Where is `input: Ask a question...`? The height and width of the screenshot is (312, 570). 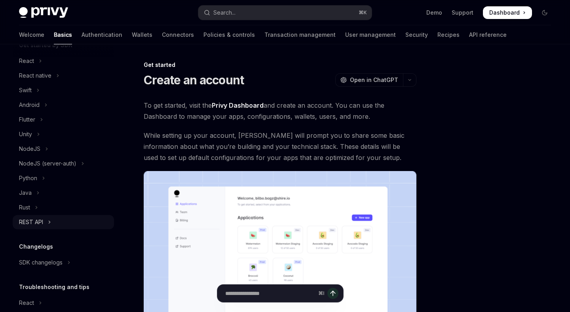
input: Ask a question... is located at coordinates (270, 293).